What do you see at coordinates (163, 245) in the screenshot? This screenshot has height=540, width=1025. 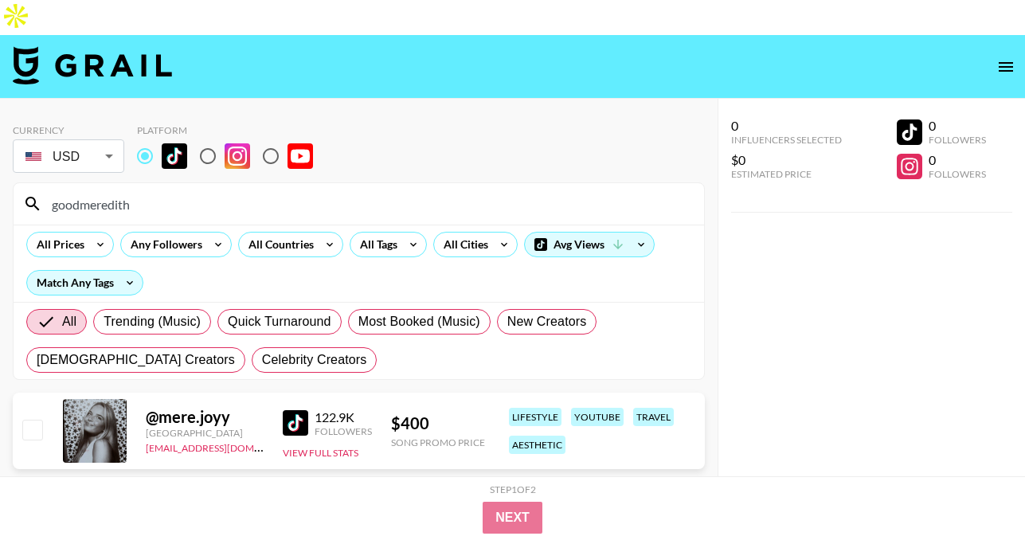 I see `div: Any Followers` at bounding box center [163, 245].